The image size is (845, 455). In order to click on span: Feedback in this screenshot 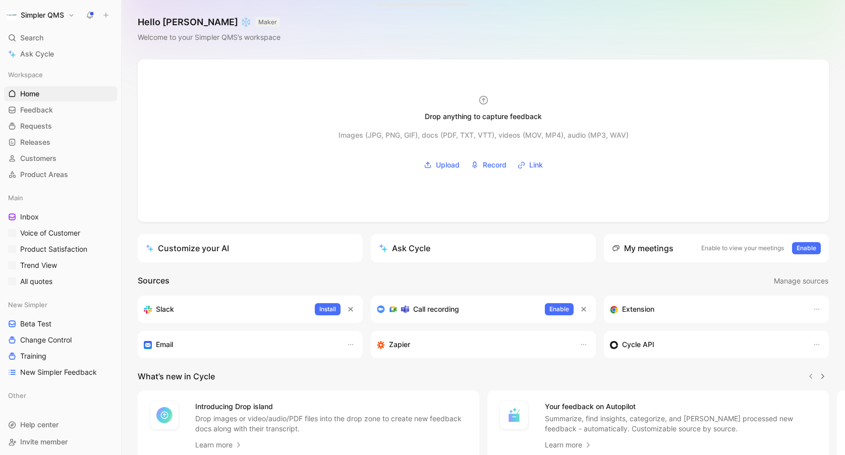, I will do `click(36, 110)`.